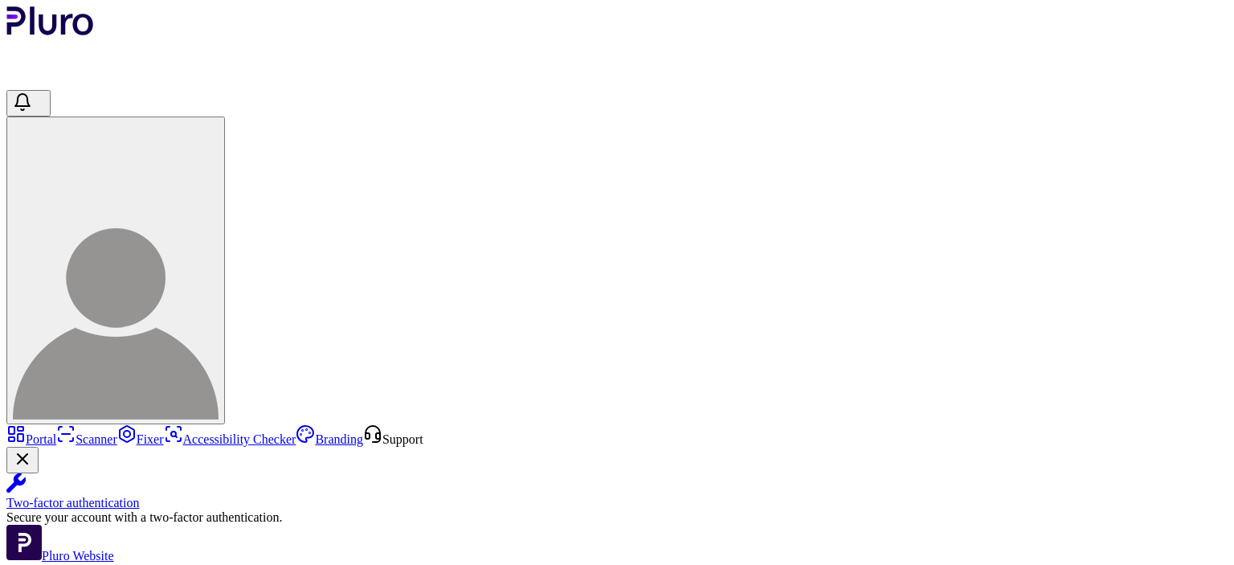 This screenshot has width=1234, height=565. What do you see at coordinates (87, 439) in the screenshot?
I see `a: Scanner` at bounding box center [87, 439].